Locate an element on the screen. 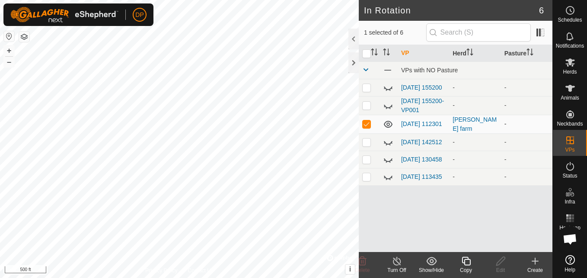 This screenshot has height=278, width=587. span: Help is located at coordinates (570, 269).